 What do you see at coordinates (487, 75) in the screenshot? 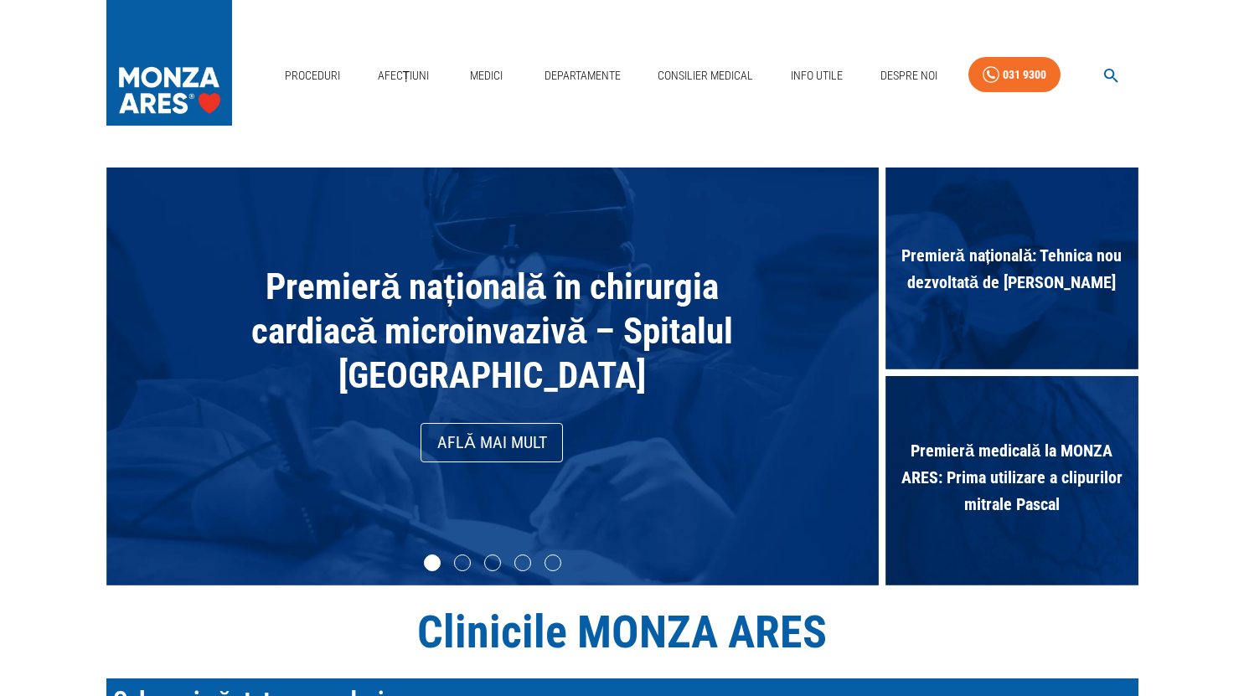
I see `a: Medici` at bounding box center [487, 75].